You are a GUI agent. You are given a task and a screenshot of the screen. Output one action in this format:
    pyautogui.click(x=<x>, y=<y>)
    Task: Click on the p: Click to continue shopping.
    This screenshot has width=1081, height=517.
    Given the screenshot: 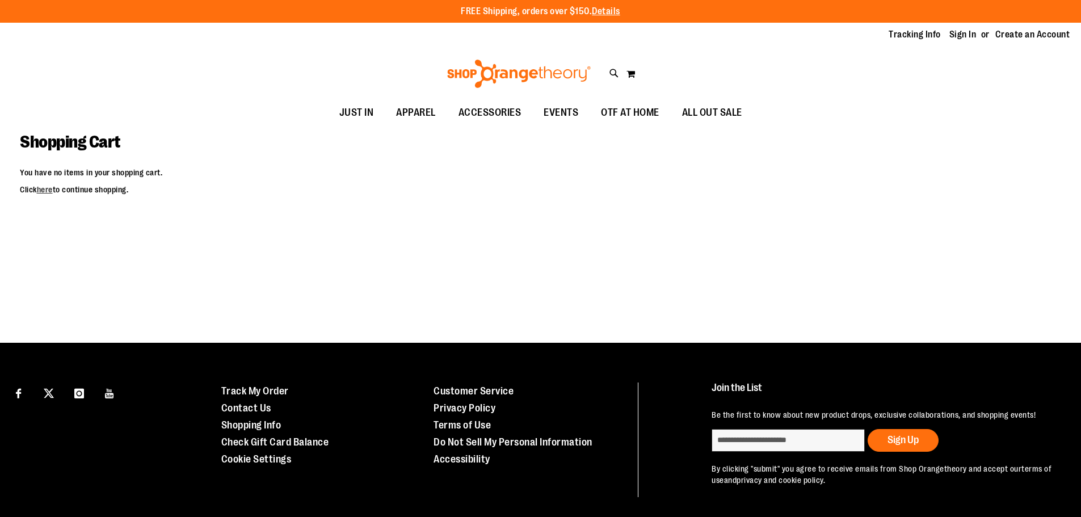 What is the action you would take?
    pyautogui.click(x=540, y=190)
    